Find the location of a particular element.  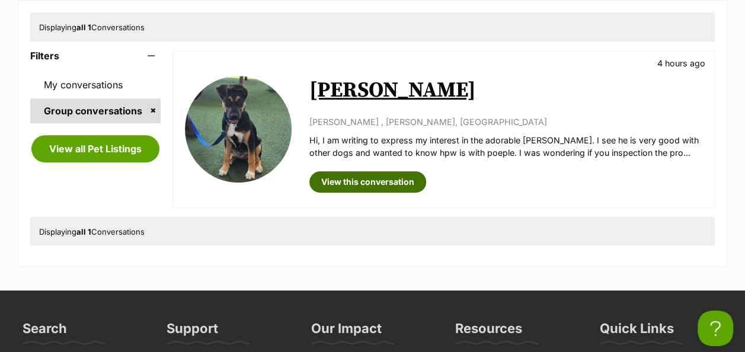

h3: Quick Links is located at coordinates (637, 332).